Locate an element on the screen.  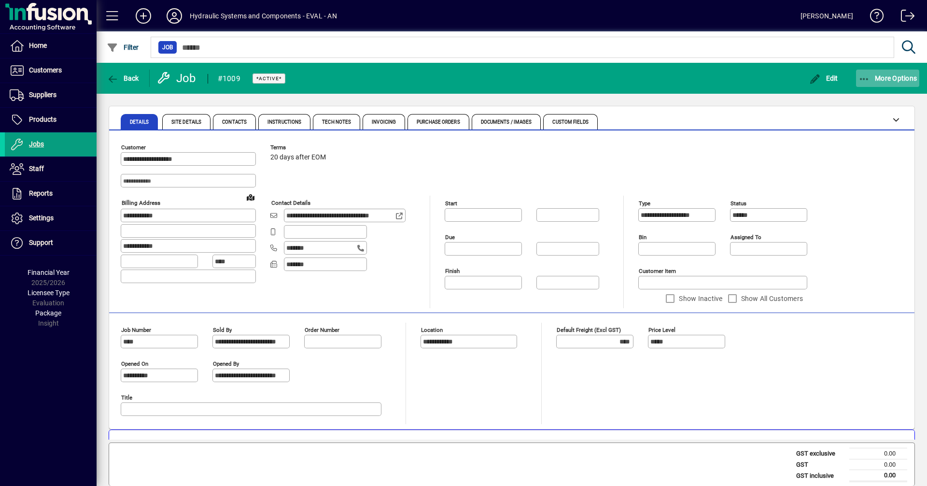
a: Customers is located at coordinates (51, 70).